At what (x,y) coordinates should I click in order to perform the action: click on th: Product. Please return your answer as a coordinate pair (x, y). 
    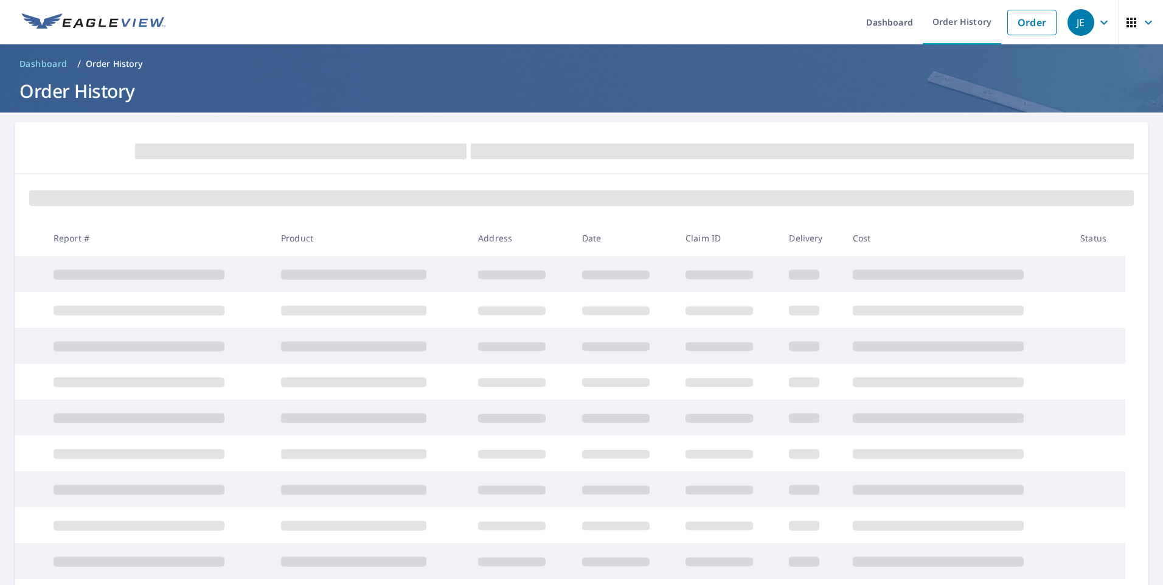
    Looking at the image, I should click on (370, 238).